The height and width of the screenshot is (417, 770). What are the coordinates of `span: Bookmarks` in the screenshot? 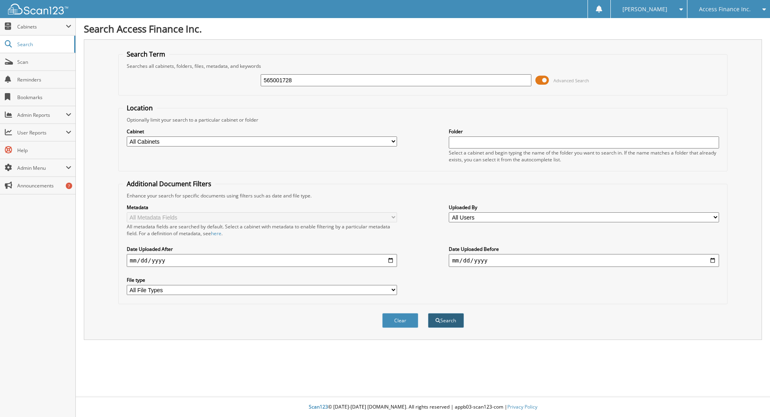 It's located at (44, 97).